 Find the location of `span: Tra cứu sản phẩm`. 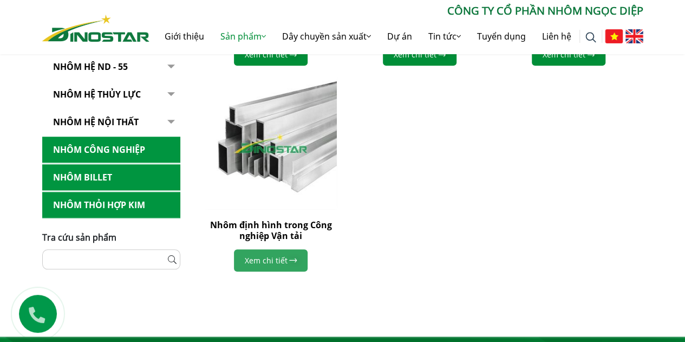

span: Tra cứu sản phẩm is located at coordinates (79, 237).